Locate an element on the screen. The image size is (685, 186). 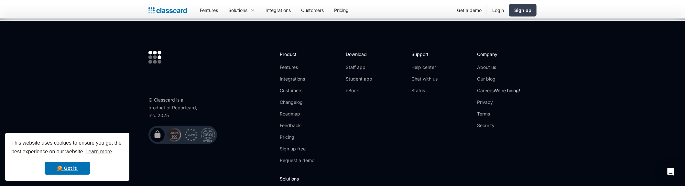
a: eBook is located at coordinates (359, 91).